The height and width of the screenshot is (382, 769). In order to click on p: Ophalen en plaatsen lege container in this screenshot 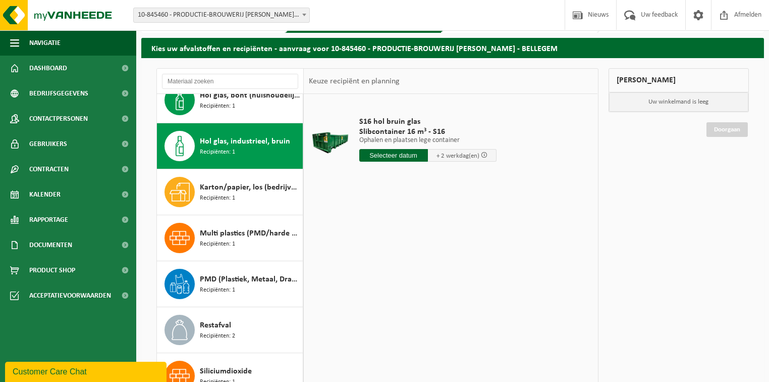, I will do `click(428, 140)`.